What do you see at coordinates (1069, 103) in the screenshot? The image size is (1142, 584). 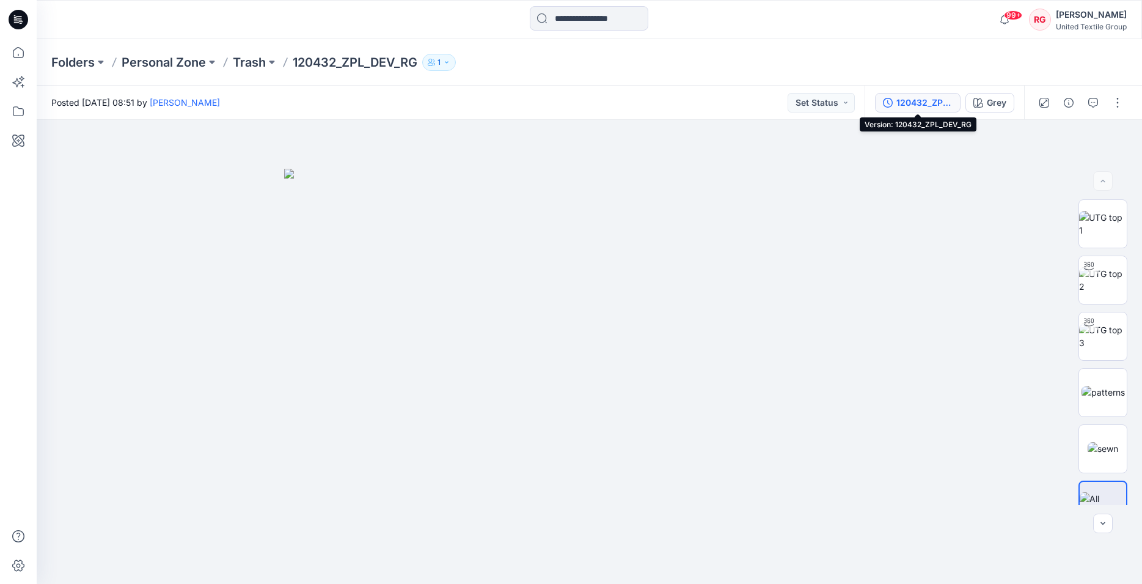 I see `button: Details` at bounding box center [1069, 103].